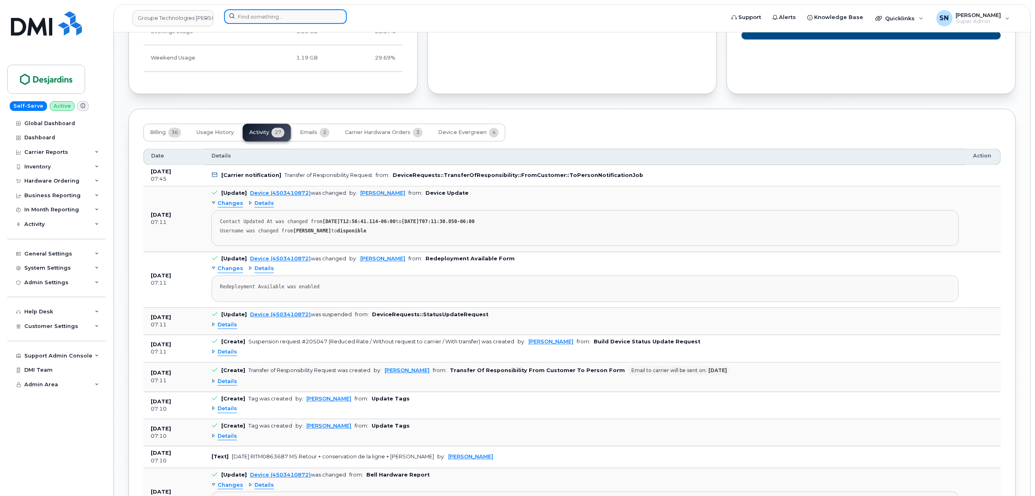 The height and width of the screenshot is (496, 1035). I want to click on div: Quicklinks, so click(900, 18).